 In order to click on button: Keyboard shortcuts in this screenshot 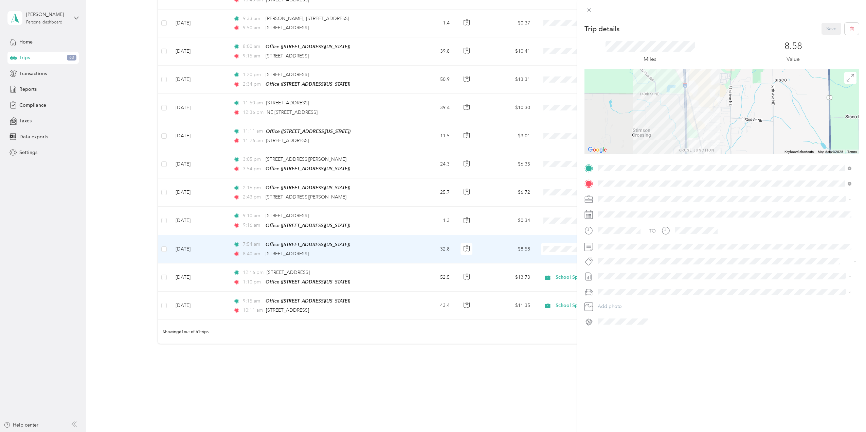, I will do `click(799, 152)`.